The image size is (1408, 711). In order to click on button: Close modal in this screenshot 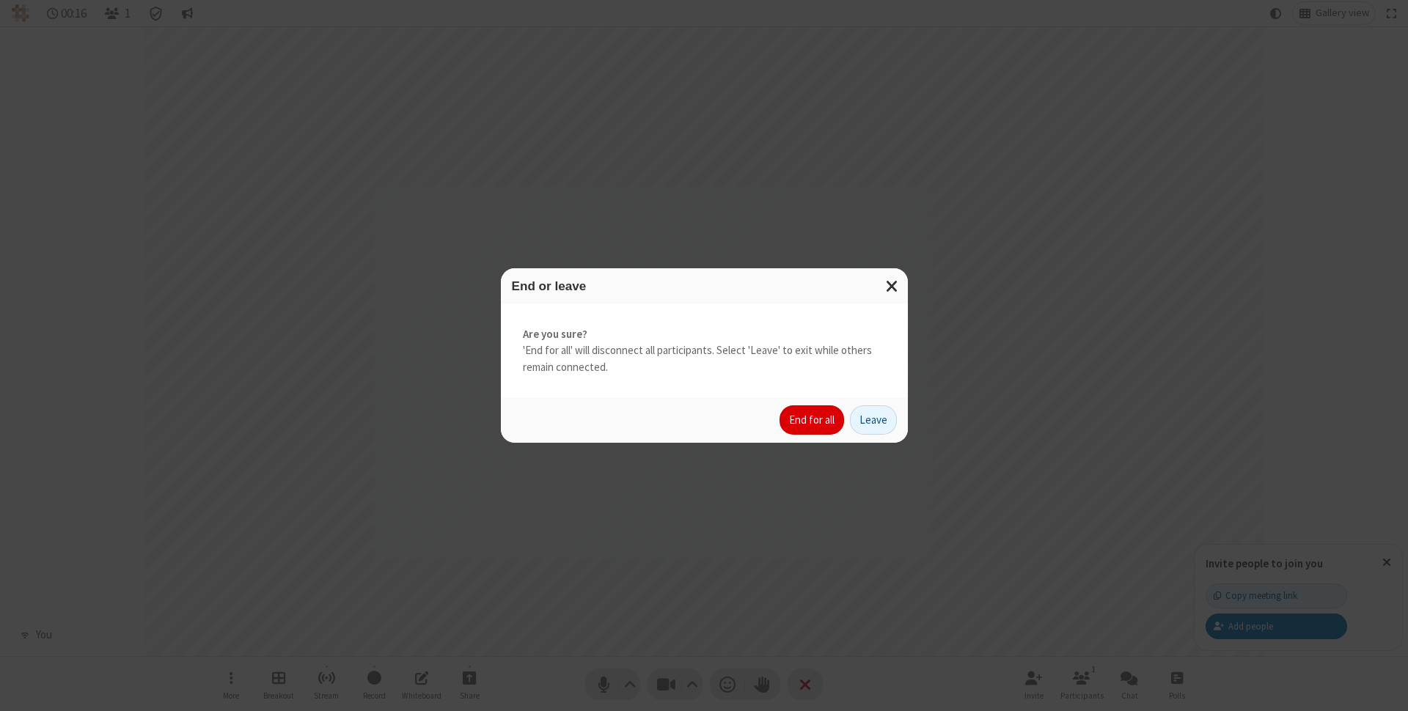, I will do `click(892, 286)`.